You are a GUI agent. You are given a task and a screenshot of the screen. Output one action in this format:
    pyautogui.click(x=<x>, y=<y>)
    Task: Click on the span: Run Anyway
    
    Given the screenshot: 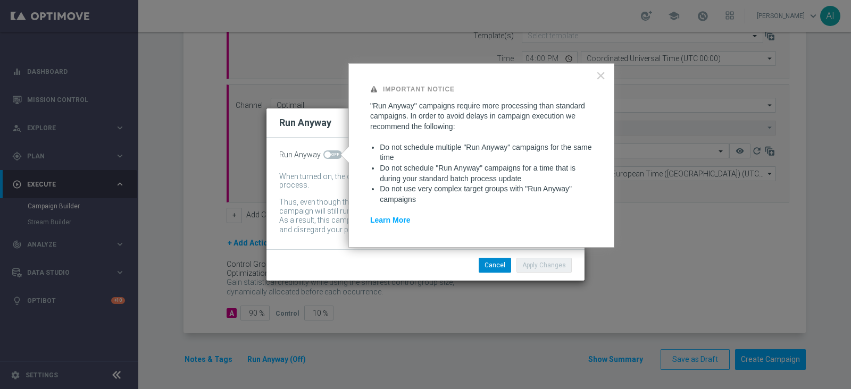 What is the action you would take?
    pyautogui.click(x=300, y=155)
    